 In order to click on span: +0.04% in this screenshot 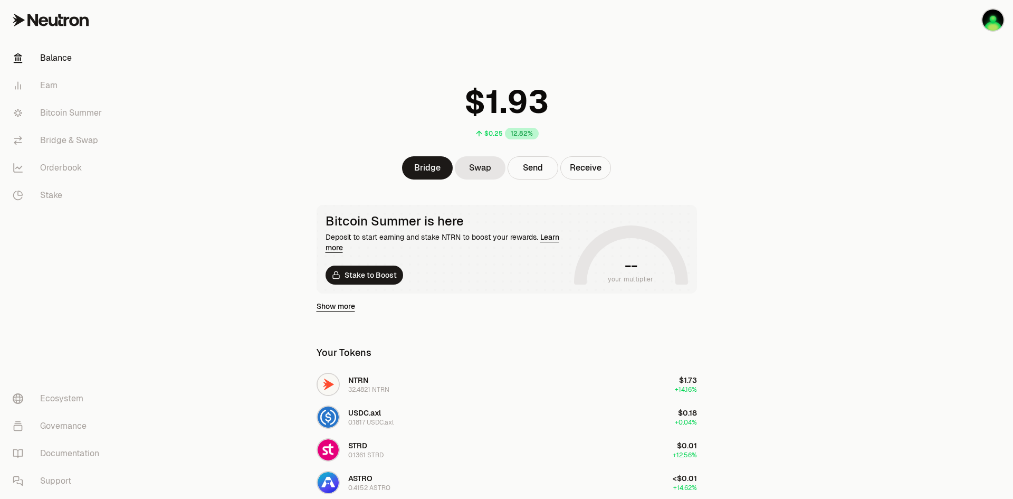, I will do `click(686, 422)`.